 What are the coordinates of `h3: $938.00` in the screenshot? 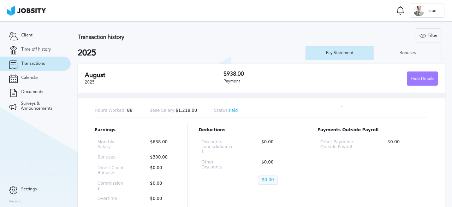 It's located at (277, 74).